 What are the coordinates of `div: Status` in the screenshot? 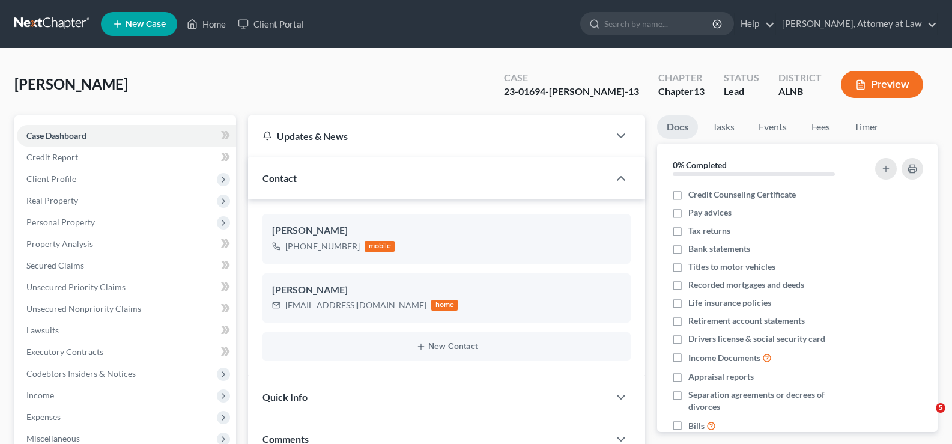 It's located at (741, 77).